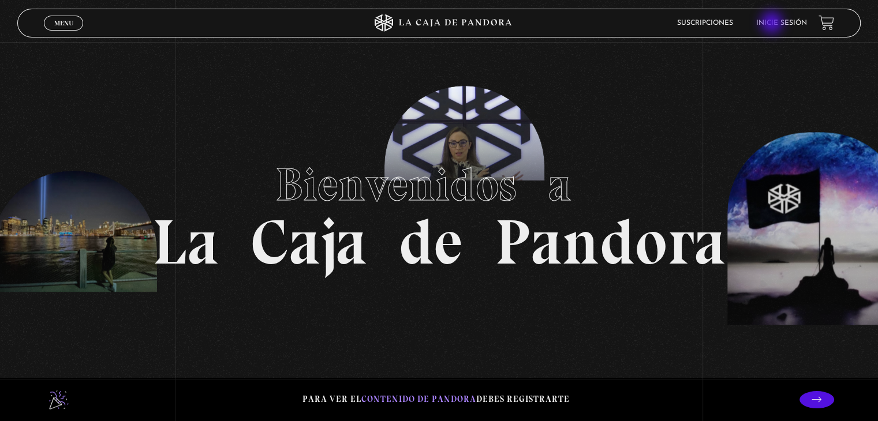 The width and height of the screenshot is (878, 421). What do you see at coordinates (439, 185) in the screenshot?
I see `span: Bienvenidos a` at bounding box center [439, 185].